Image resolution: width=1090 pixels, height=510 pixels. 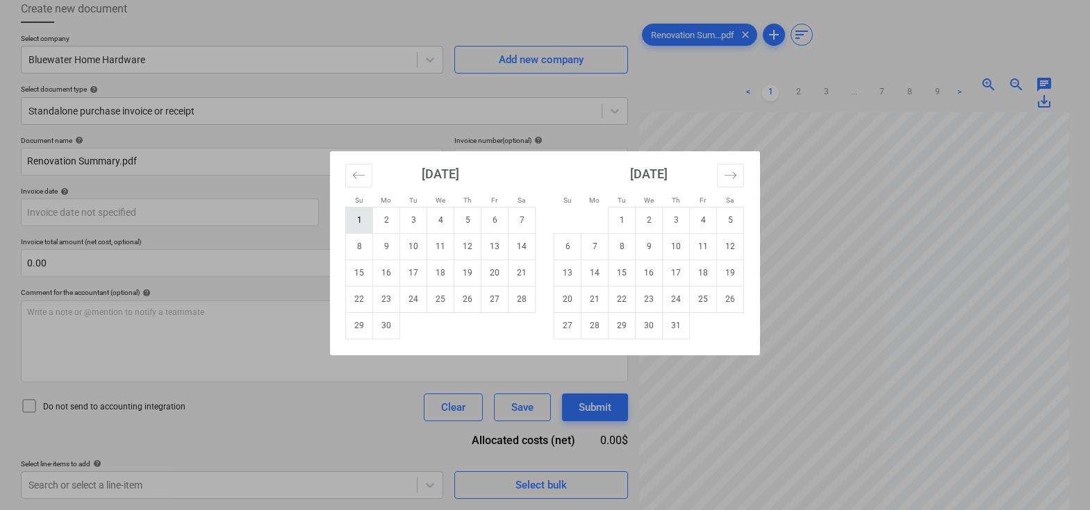 I want to click on td: Friday, July 4, 2025, so click(x=703, y=220).